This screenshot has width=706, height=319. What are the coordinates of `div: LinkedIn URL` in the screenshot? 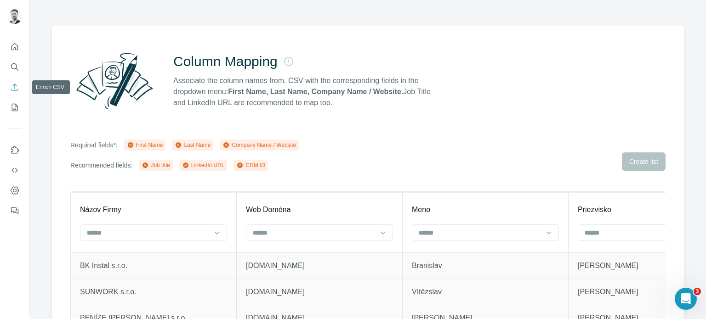 It's located at (203, 165).